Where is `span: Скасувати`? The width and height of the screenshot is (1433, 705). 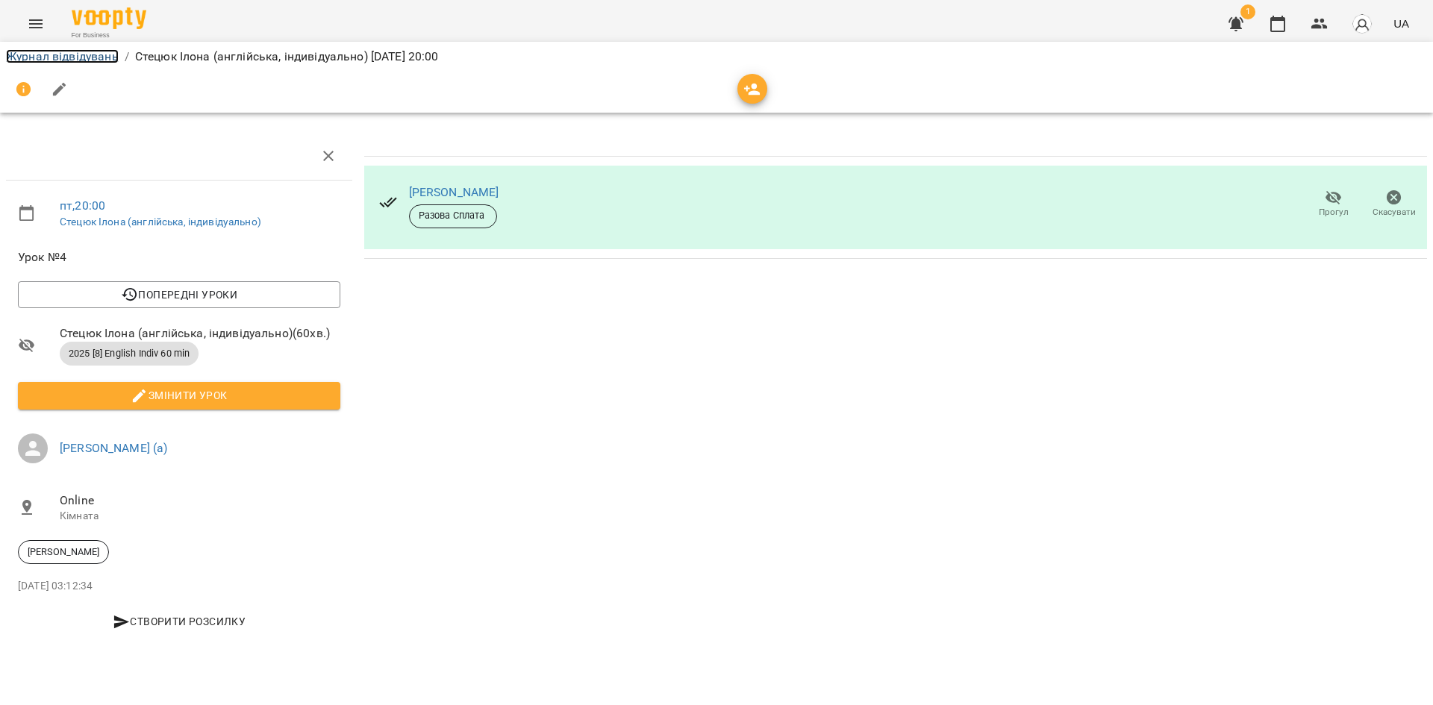
span: Скасувати is located at coordinates (1394, 212).